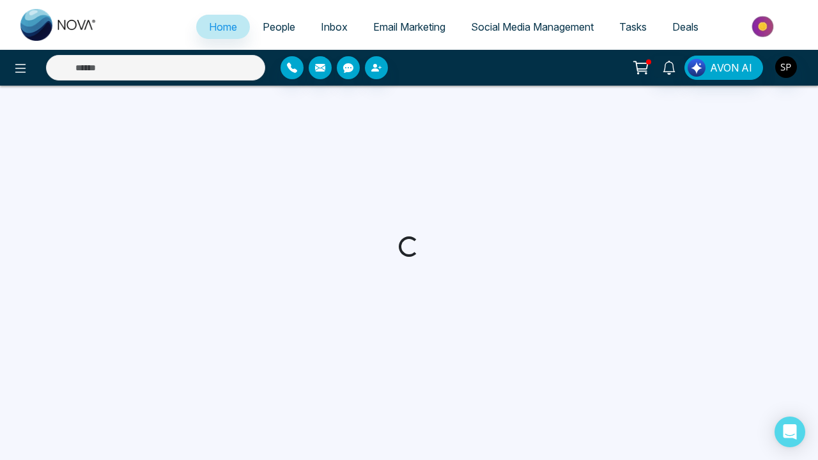 The width and height of the screenshot is (818, 460). Describe the element at coordinates (279, 27) in the screenshot. I see `span: People` at that location.